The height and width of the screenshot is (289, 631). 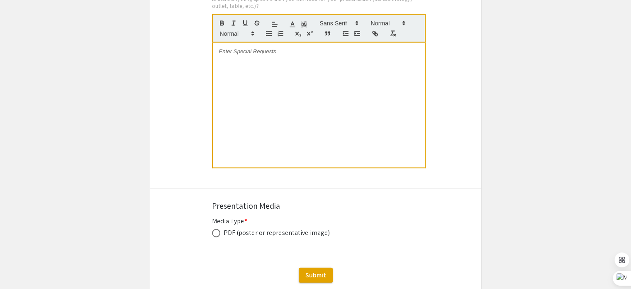 What do you see at coordinates (230, 220) in the screenshot?
I see `mat-label: Media Type` at bounding box center [230, 220].